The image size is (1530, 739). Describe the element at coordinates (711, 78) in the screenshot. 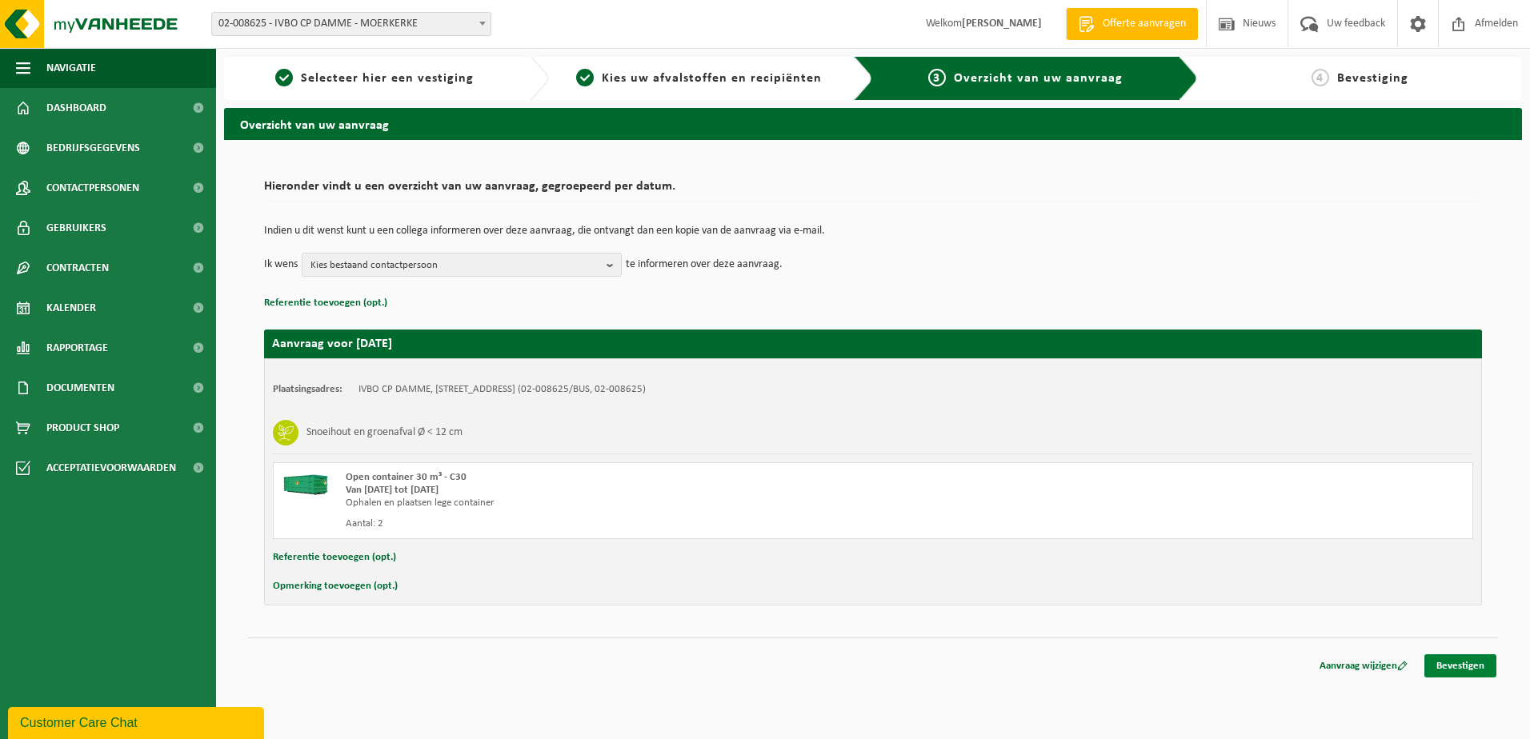

I see `span: Kies uw afvalstoffen en recipiënten` at that location.